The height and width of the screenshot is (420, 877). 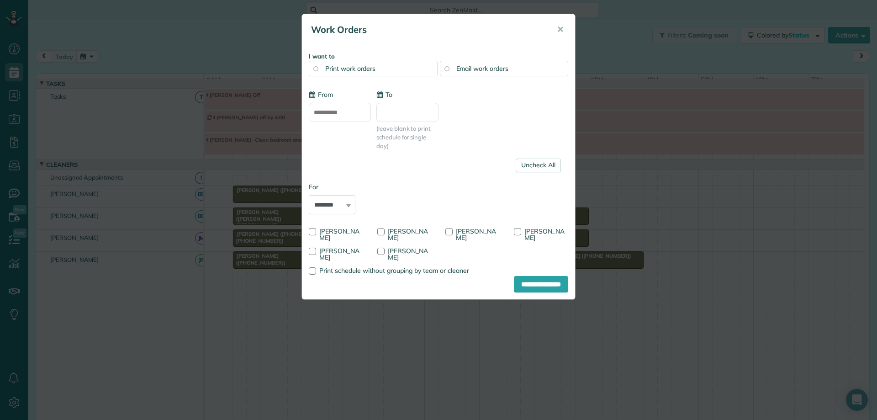 I want to click on span: Email work orders, so click(x=482, y=69).